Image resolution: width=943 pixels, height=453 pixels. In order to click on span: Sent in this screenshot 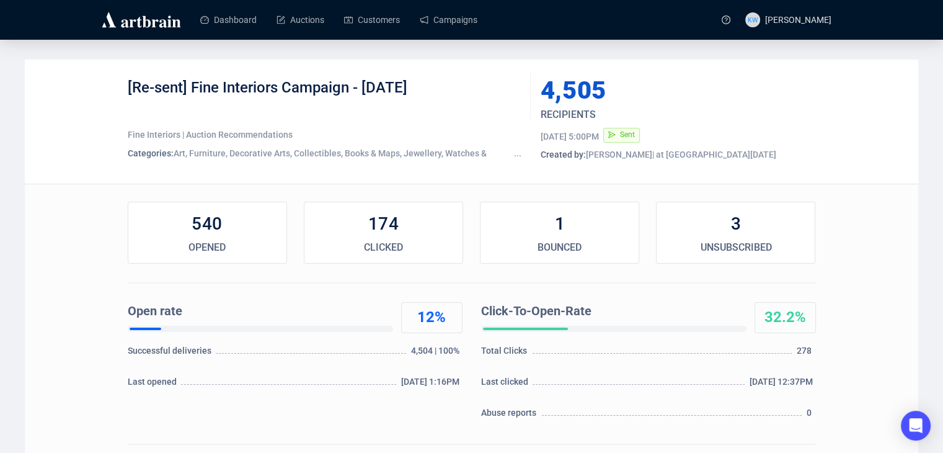, I will do `click(627, 135)`.